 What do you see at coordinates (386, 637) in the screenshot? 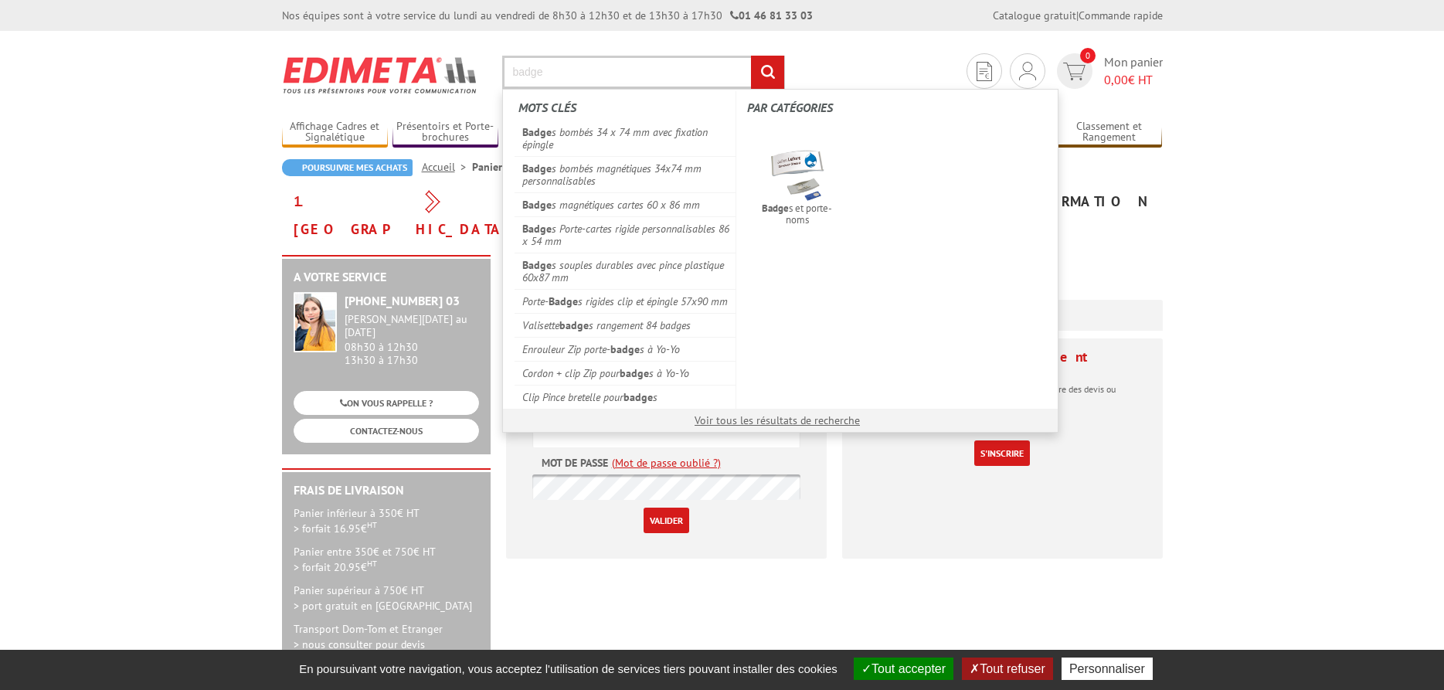
I see `p: Transport Dom-Tom et Etranger` at bounding box center [386, 637].